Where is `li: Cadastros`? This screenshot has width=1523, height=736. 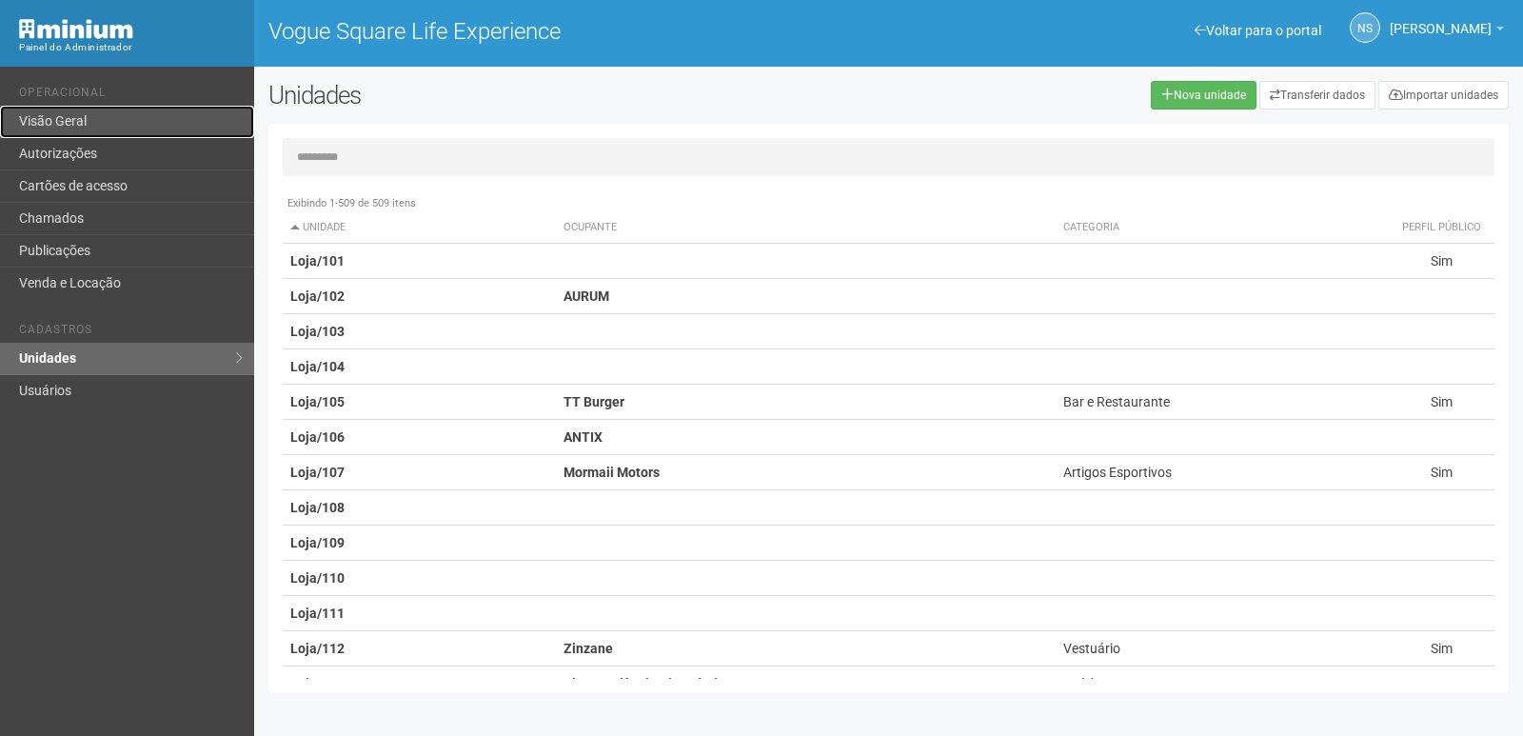
li: Cadastros is located at coordinates (129, 332).